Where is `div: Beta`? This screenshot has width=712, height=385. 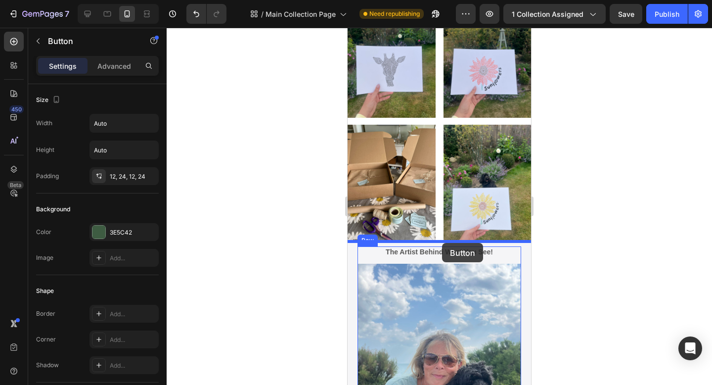 div: Beta is located at coordinates (15, 185).